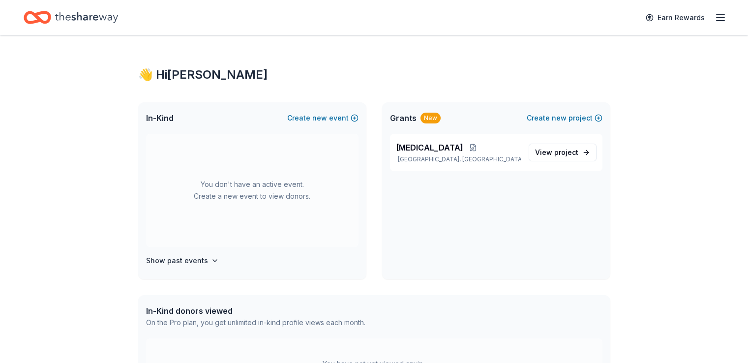 The height and width of the screenshot is (363, 748). I want to click on button: Createnewevent, so click(323, 118).